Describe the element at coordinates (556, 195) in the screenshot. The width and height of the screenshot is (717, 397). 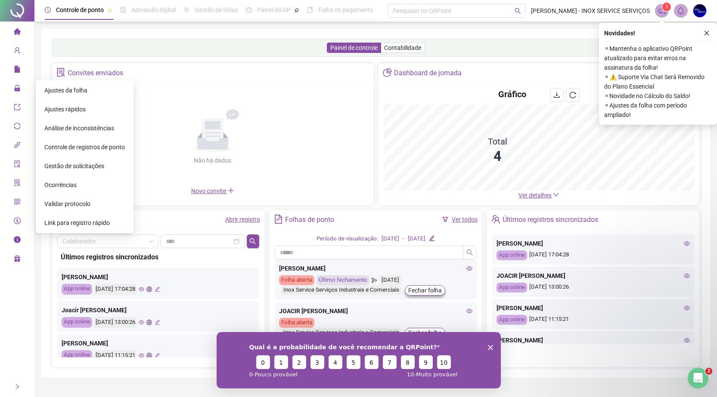
I see `span: down` at that location.